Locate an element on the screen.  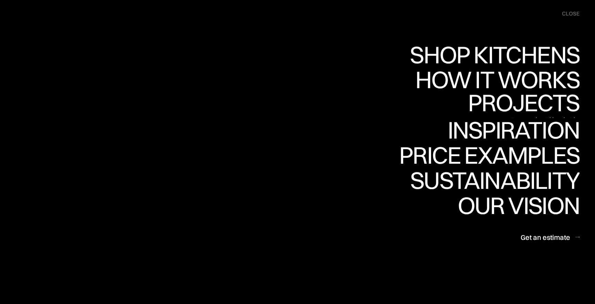
a: Shop KitchensShop Kitchens is located at coordinates (493, 55).